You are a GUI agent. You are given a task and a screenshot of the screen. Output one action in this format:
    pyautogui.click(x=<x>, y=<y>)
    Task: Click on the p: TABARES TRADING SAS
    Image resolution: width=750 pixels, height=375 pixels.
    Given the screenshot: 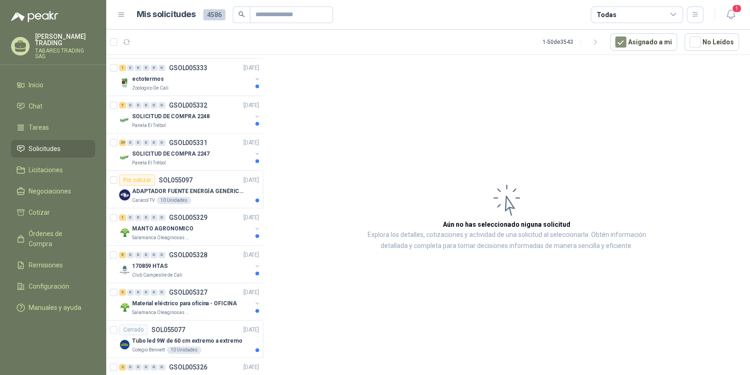 What is the action you would take?
    pyautogui.click(x=65, y=54)
    